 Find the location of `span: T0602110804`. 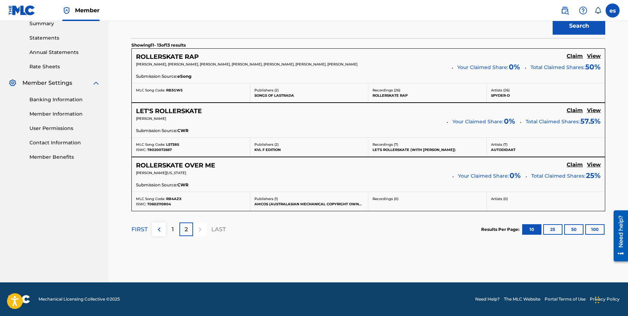

span: T0602110804 is located at coordinates (159, 204).